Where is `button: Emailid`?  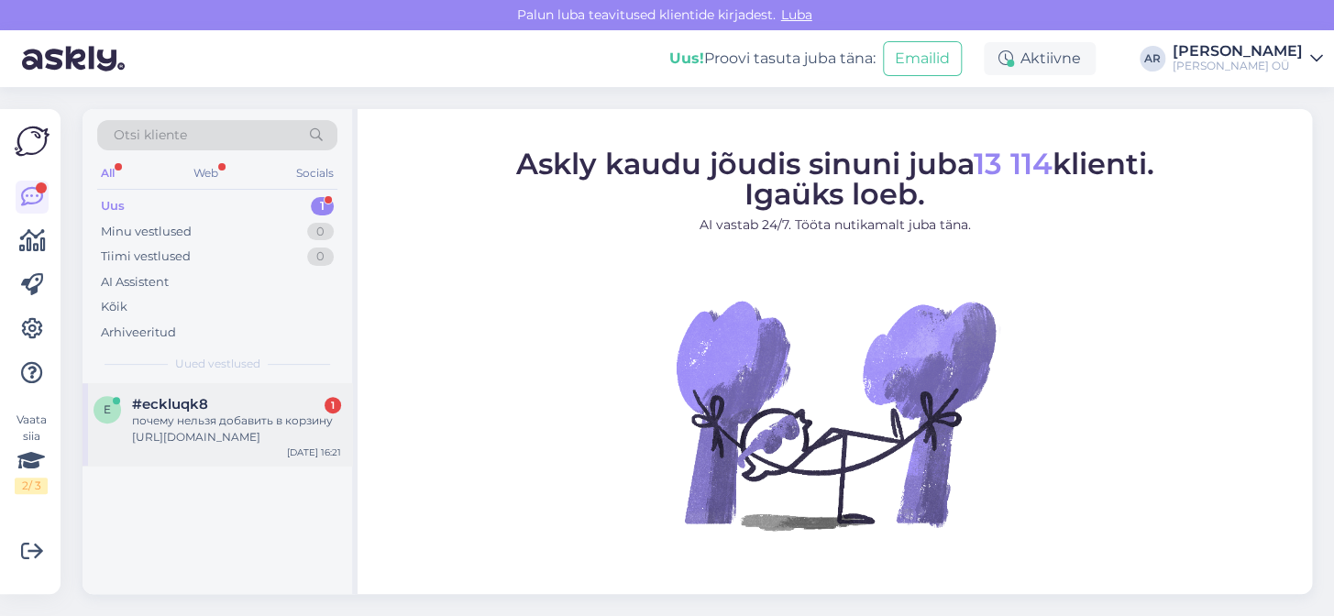 button: Emailid is located at coordinates (922, 59).